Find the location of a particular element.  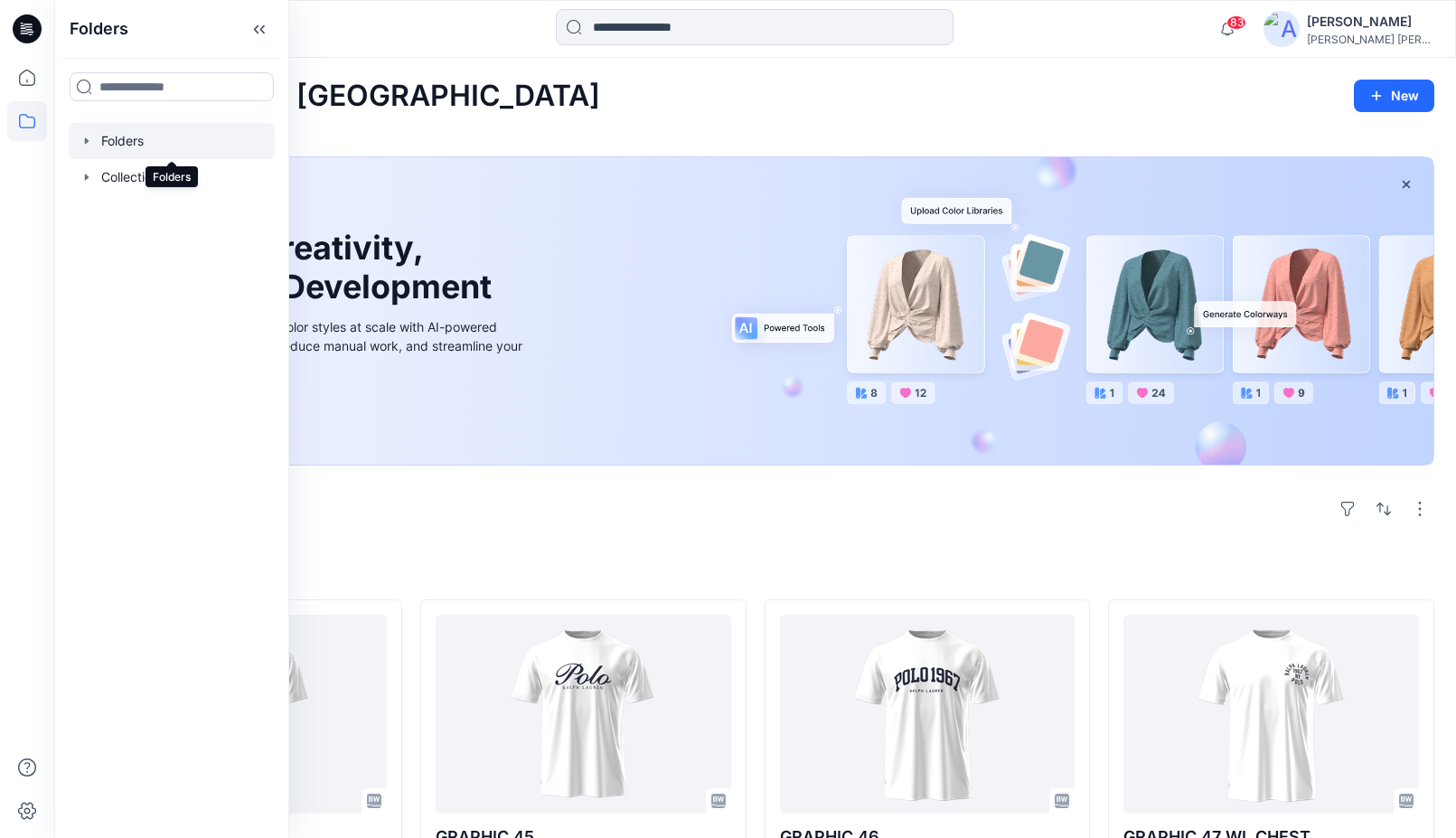

h4: Styles is located at coordinates (755, 570).